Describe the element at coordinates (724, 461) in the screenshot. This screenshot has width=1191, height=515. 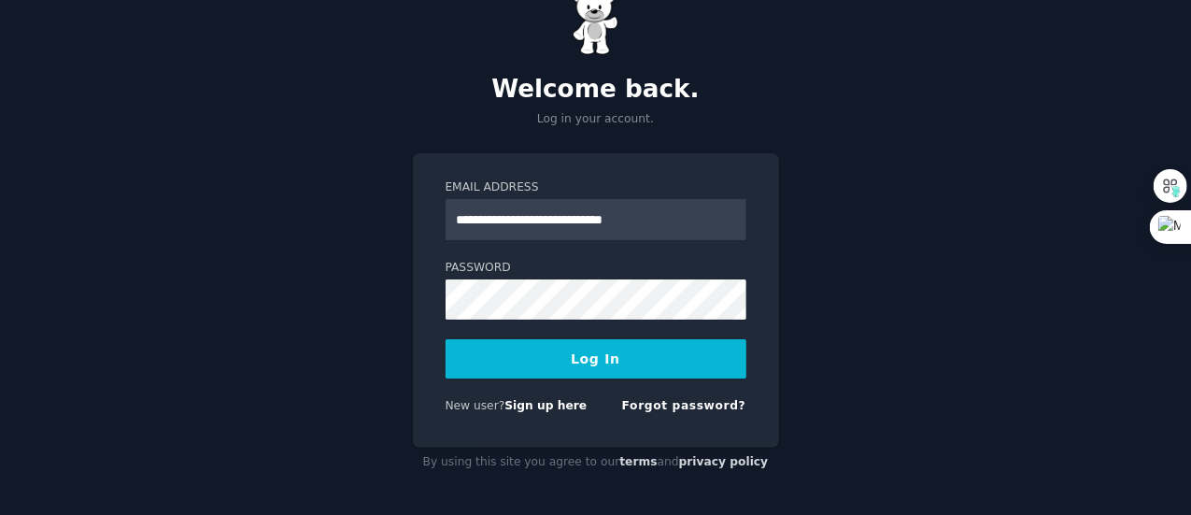
I see `a: privacy policy` at that location.